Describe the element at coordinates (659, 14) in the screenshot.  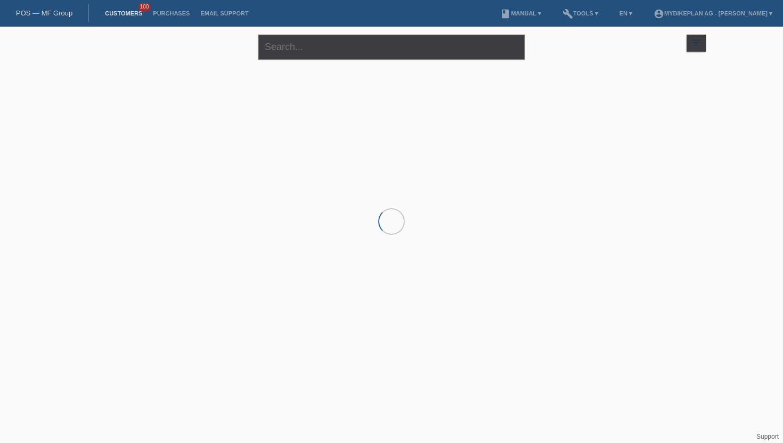
I see `i: account_circle` at that location.